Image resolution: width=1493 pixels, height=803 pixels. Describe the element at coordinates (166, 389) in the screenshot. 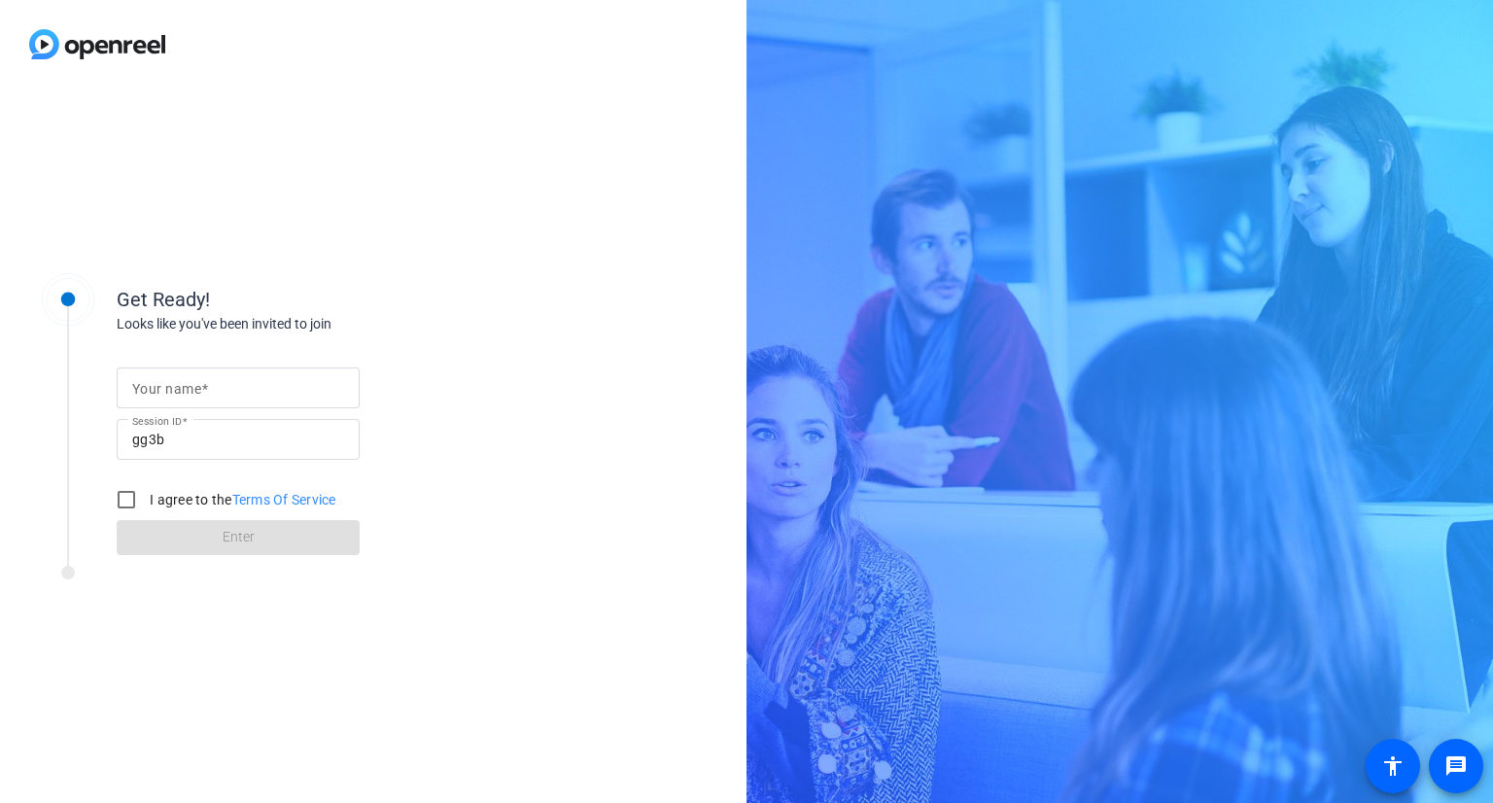

I see `mat-label: Your name` at that location.